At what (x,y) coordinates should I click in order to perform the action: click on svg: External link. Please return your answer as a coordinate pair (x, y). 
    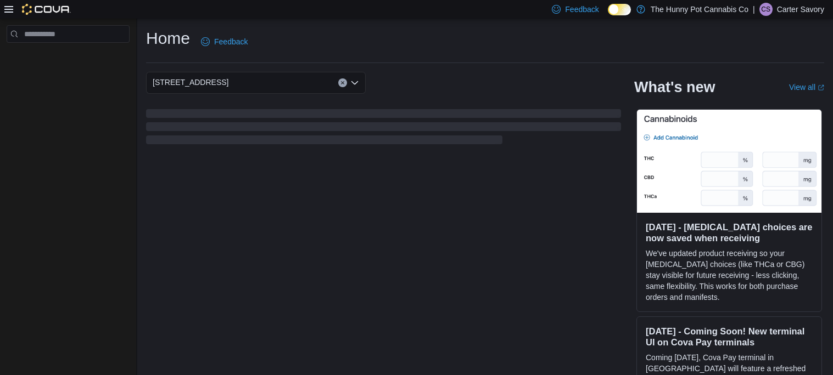
    Looking at the image, I should click on (821, 88).